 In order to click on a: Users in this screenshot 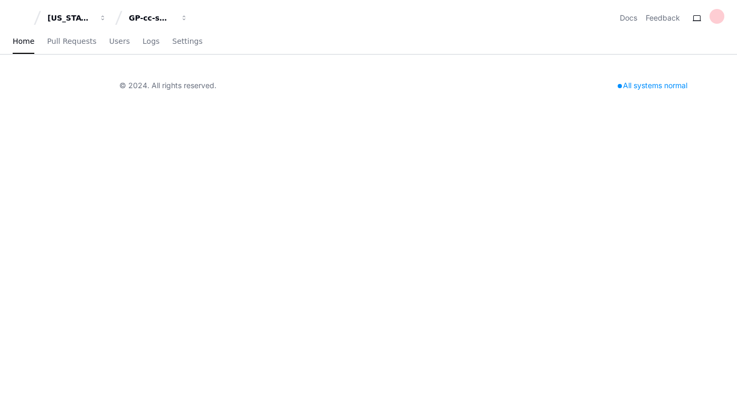, I will do `click(119, 42)`.